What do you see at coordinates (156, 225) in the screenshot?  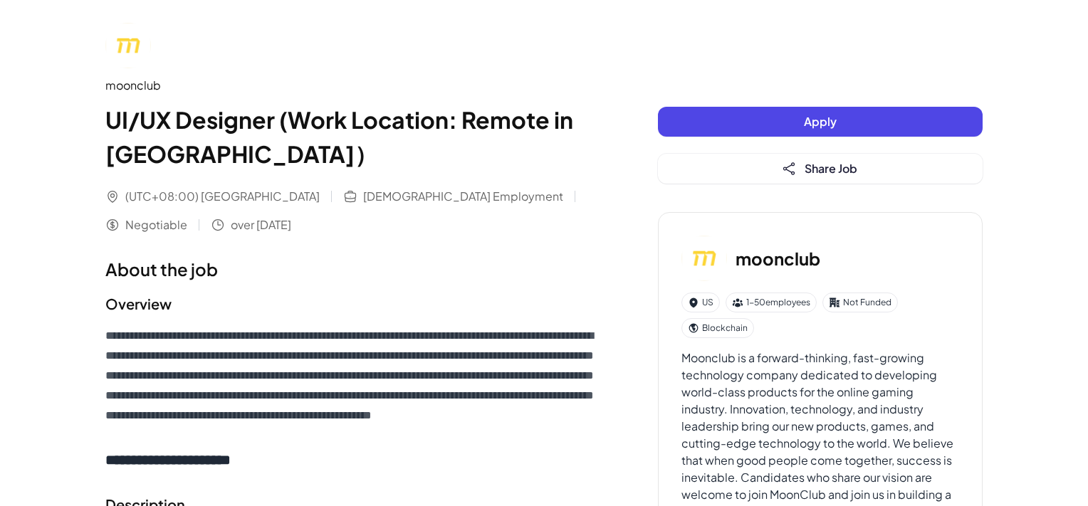 I see `span: Negotiable` at bounding box center [156, 225].